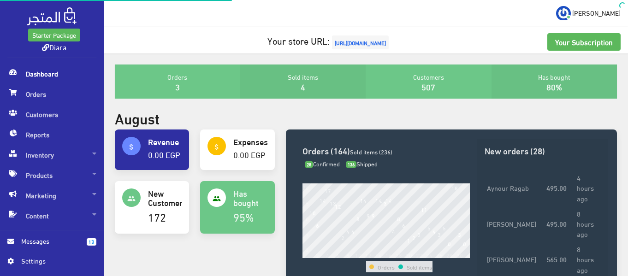 The height and width of the screenshot is (276, 628). I want to click on span: Confirmed, so click(323, 164).